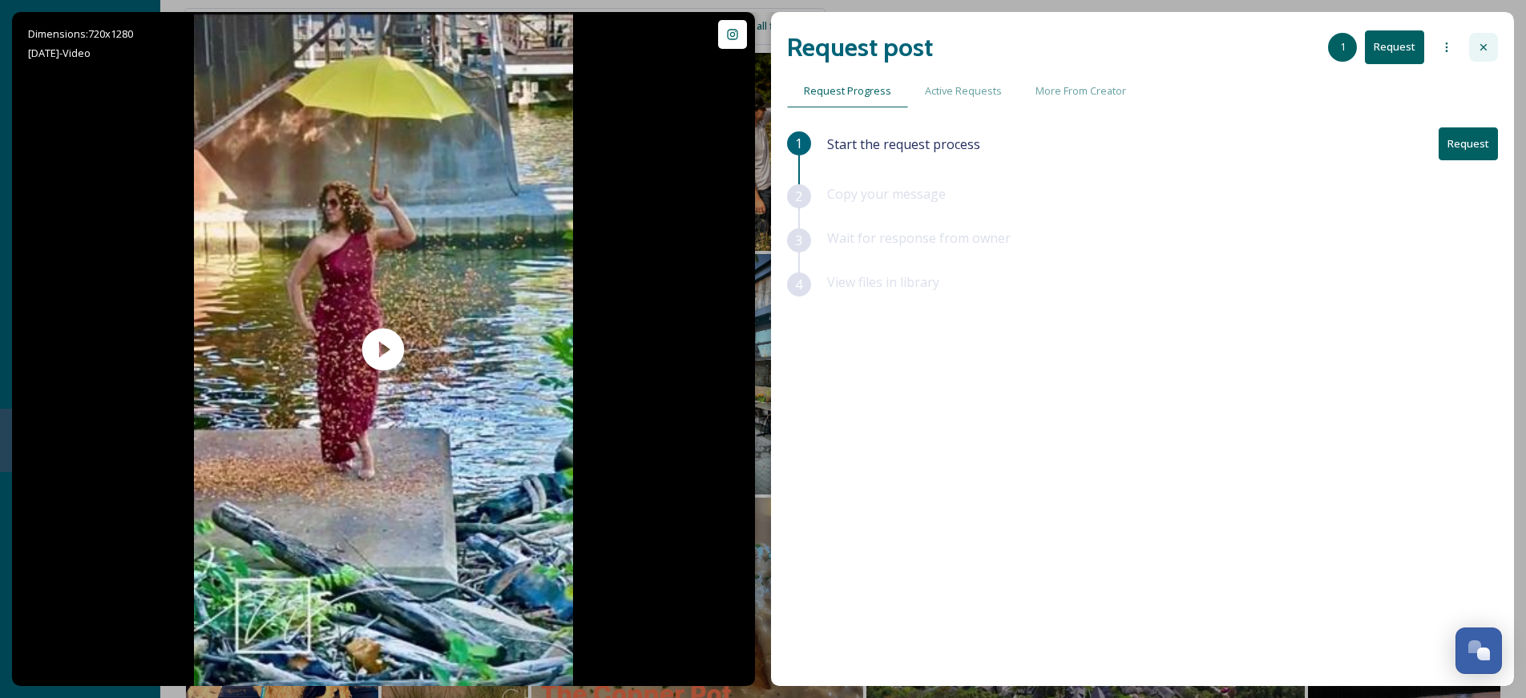 Image resolution: width=1526 pixels, height=698 pixels. What do you see at coordinates (798, 285) in the screenshot?
I see `span: 4` at bounding box center [798, 285].